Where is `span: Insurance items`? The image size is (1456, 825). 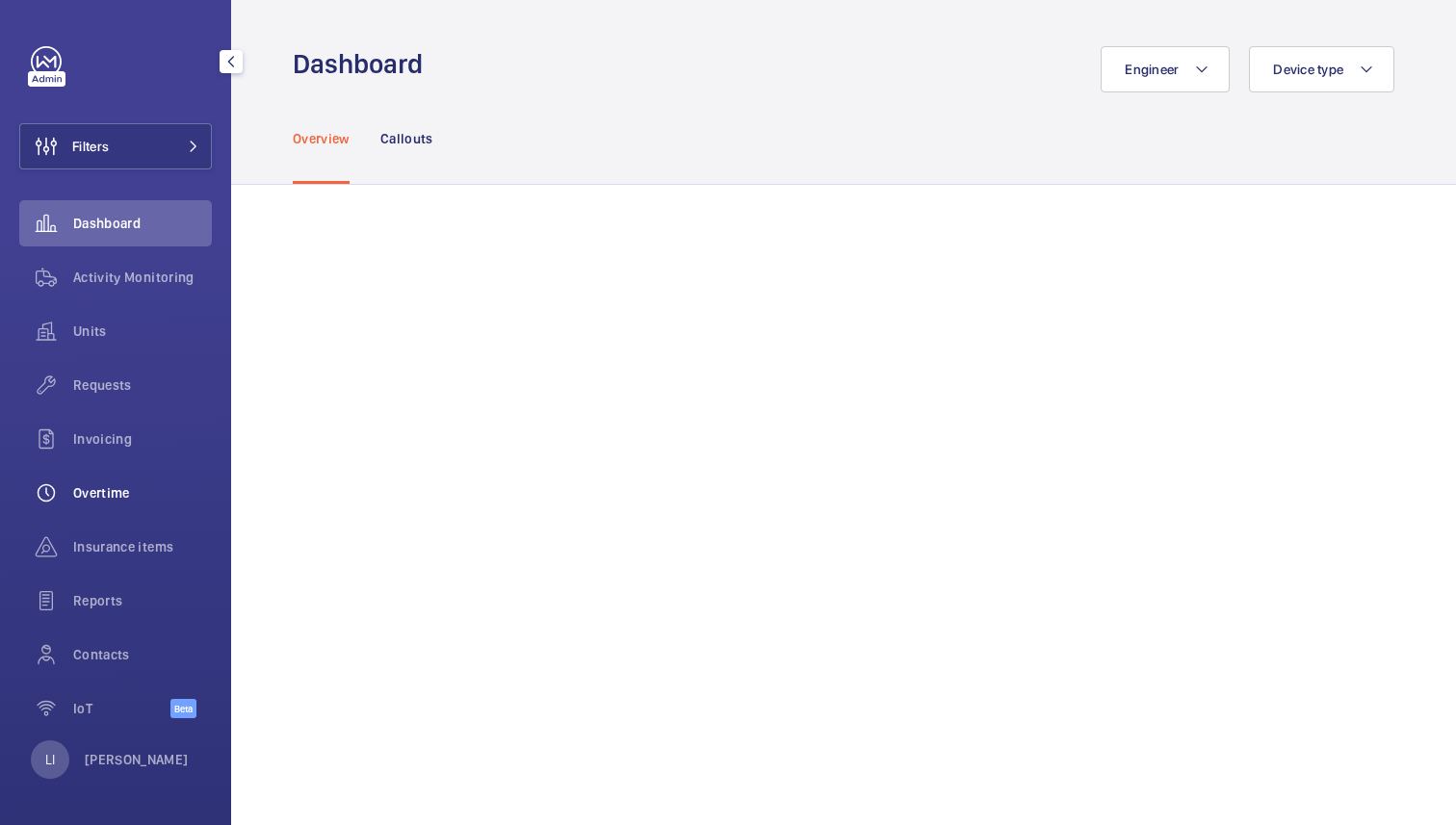
span: Insurance items is located at coordinates (143, 547).